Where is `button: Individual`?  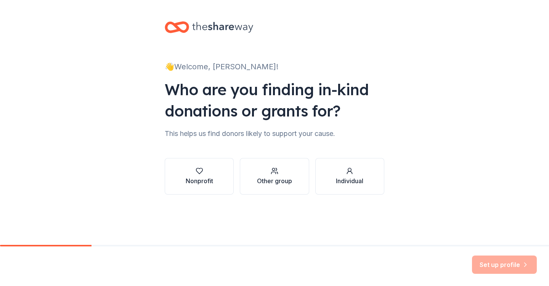 button: Individual is located at coordinates (349, 176).